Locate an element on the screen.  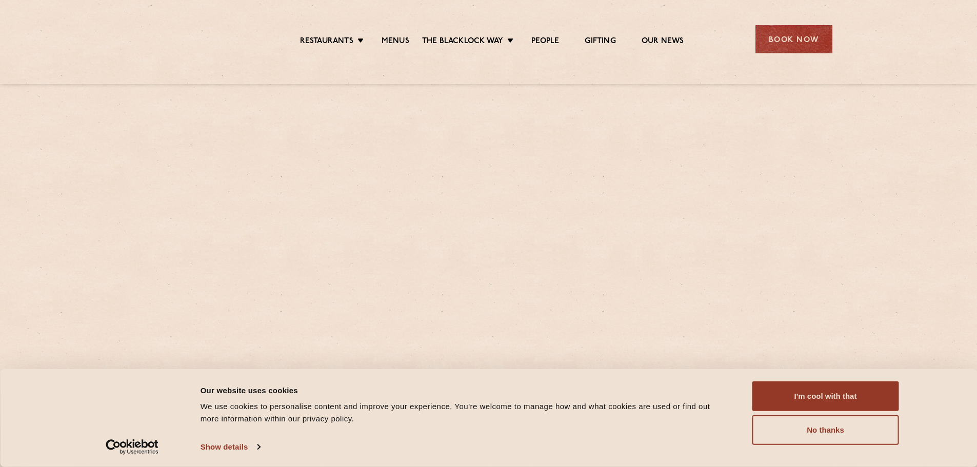
div: Our website uses cookies is located at coordinates (465, 390).